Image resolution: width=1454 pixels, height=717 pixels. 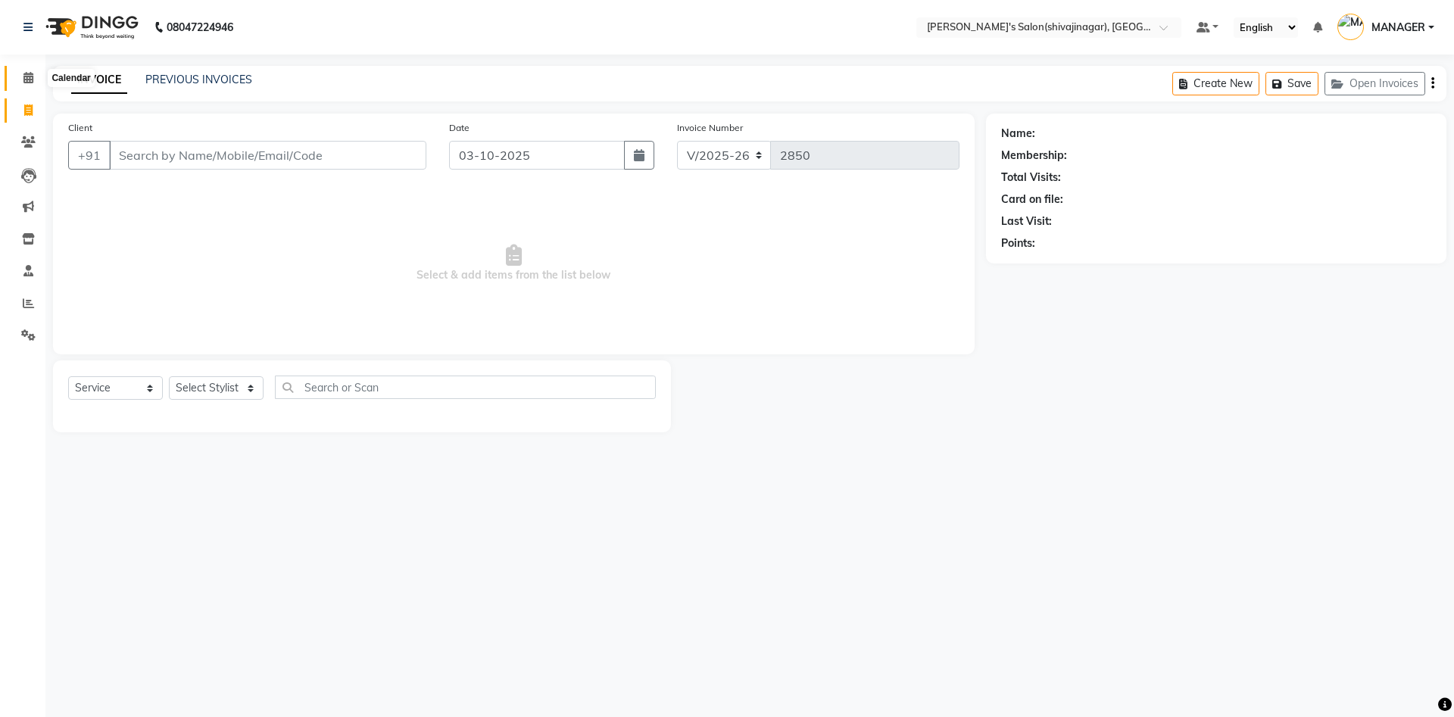 I want to click on input: Search or Scan, so click(x=465, y=387).